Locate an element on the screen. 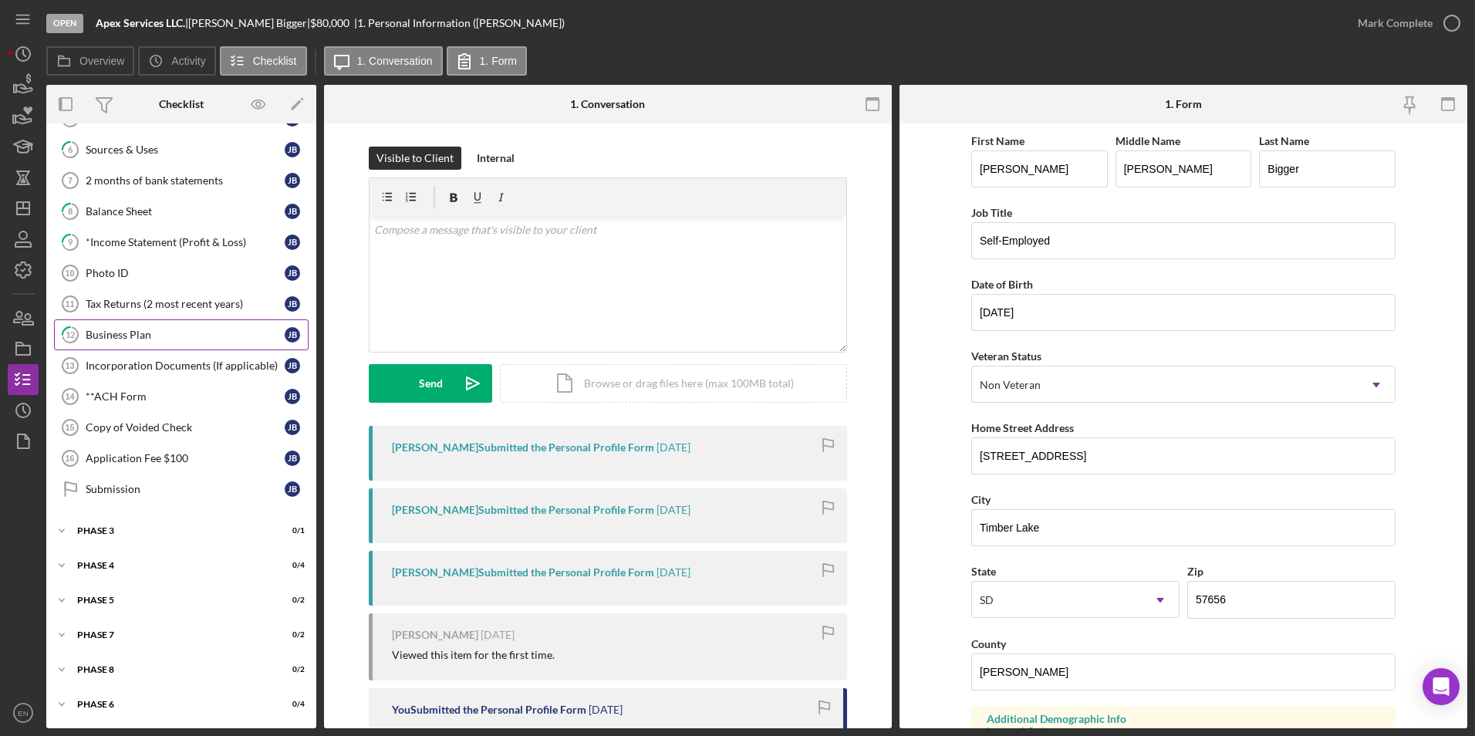 This screenshot has height=736, width=1475. a: 13Incorporation Documents (If applicable)JB is located at coordinates (181, 366).